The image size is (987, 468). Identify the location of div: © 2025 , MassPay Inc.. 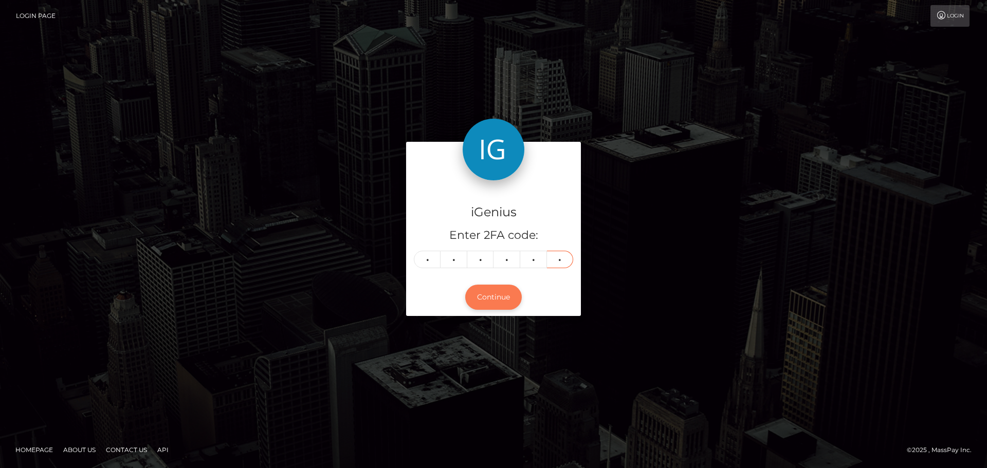
(943, 450).